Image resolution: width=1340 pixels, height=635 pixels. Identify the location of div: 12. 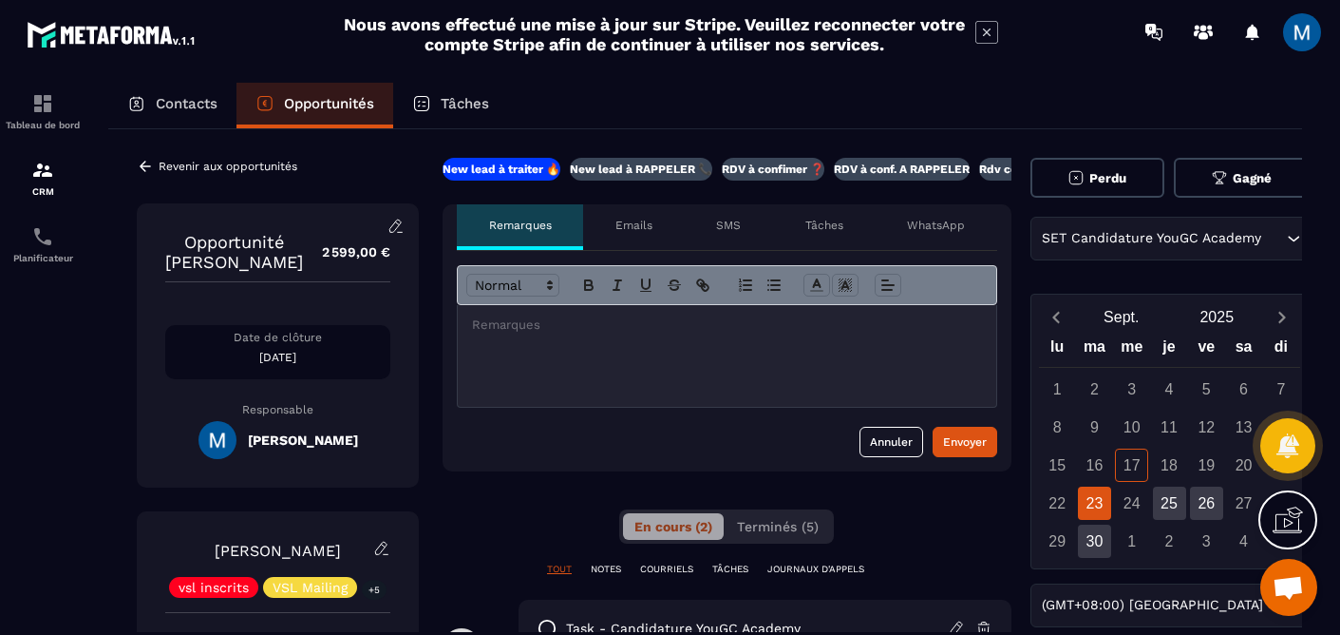
(1207, 427).